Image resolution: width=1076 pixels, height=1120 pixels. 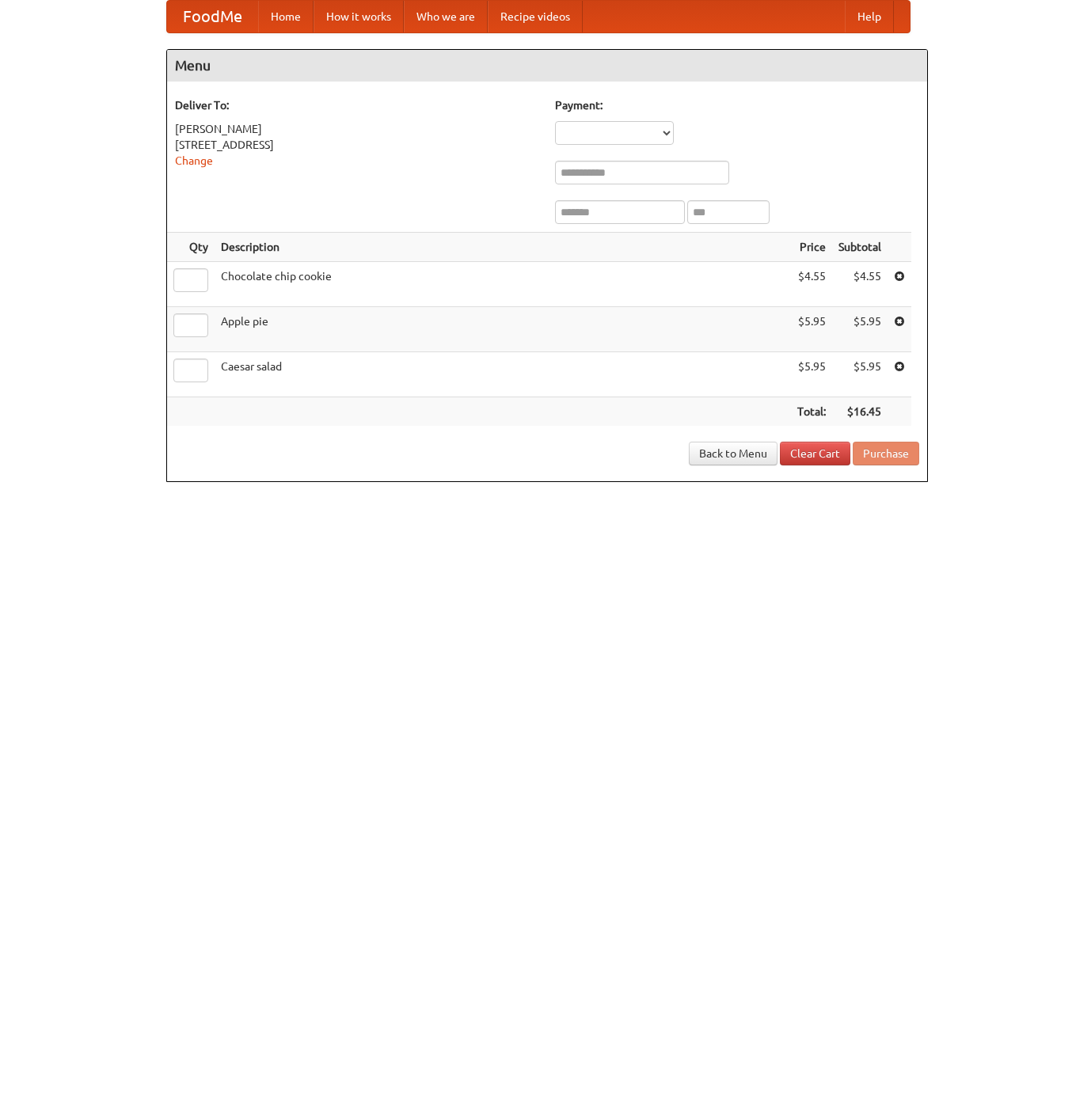 What do you see at coordinates (737, 106) in the screenshot?
I see `h5: Payment:` at bounding box center [737, 106].